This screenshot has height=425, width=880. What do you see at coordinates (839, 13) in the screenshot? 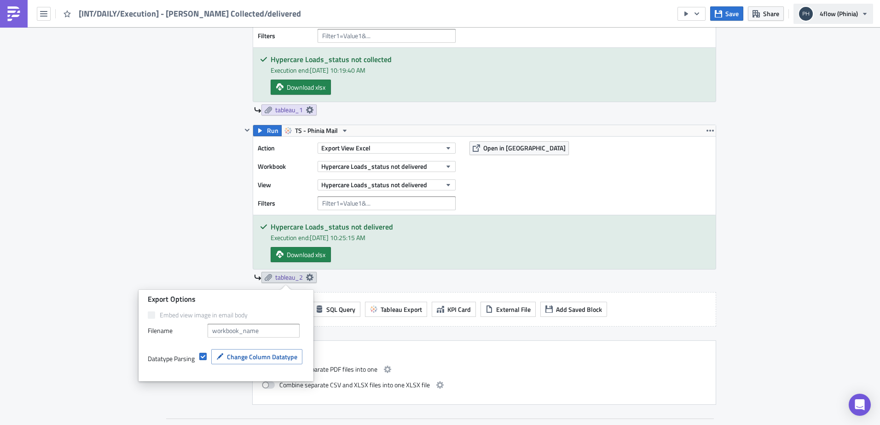
I see `span: 4flow (Phinia)` at bounding box center [839, 13].